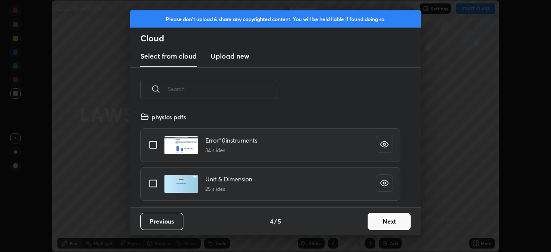 This screenshot has height=252, width=551. Describe the element at coordinates (230, 56) in the screenshot. I see `h3: Upload new` at that location.